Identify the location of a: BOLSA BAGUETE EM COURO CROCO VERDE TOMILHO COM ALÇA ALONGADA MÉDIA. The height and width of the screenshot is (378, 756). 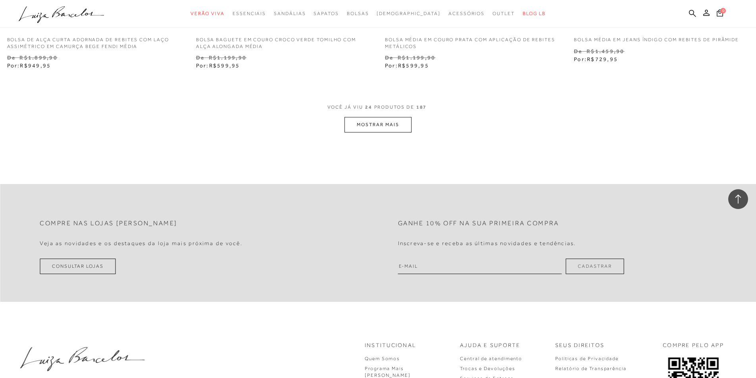
(283, 41).